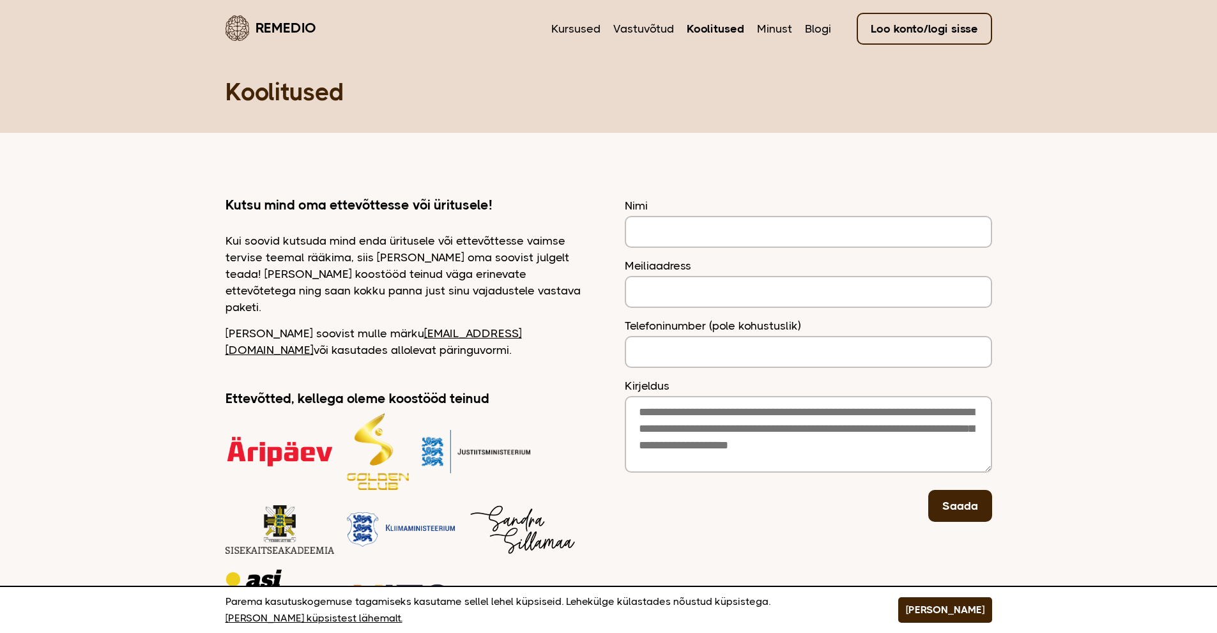  I want to click on h2: Ettevõtted, kellega oleme koostööd teinud, so click(409, 399).